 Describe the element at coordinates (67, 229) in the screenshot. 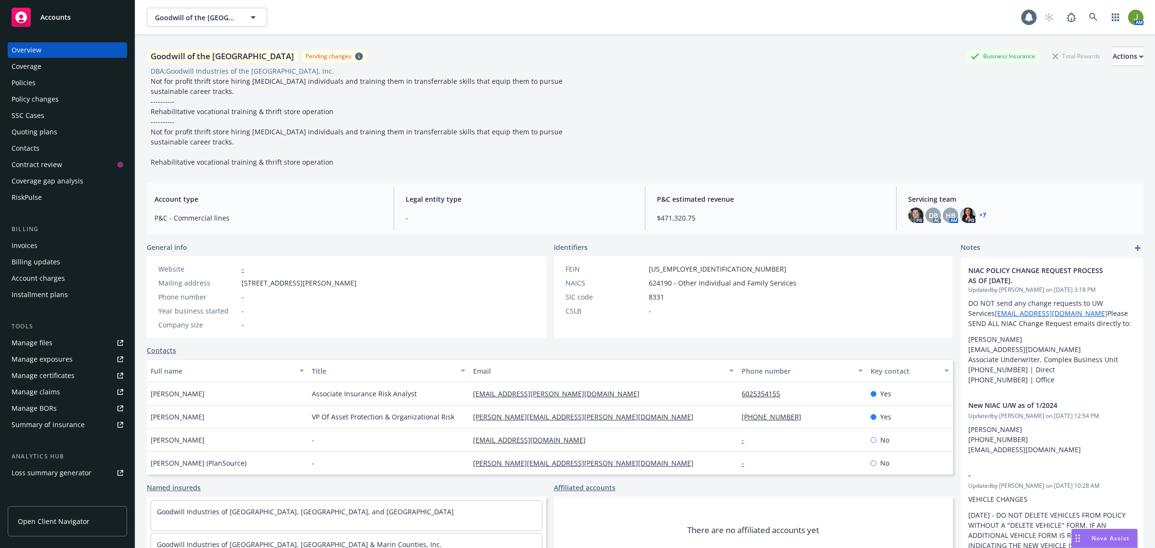

I see `div: Billing` at that location.